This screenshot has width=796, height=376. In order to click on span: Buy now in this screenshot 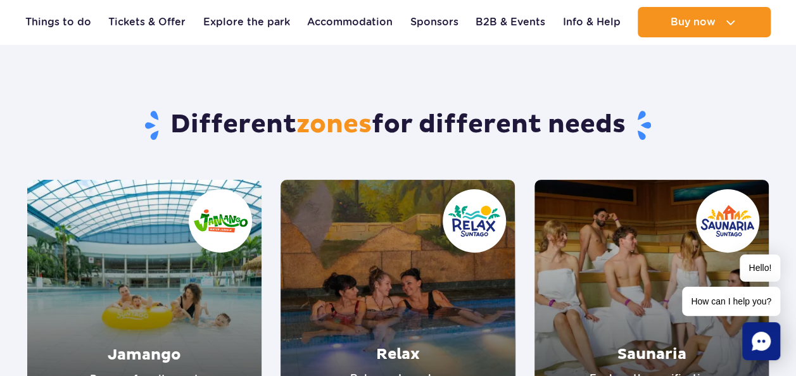, I will do `click(692, 22)`.